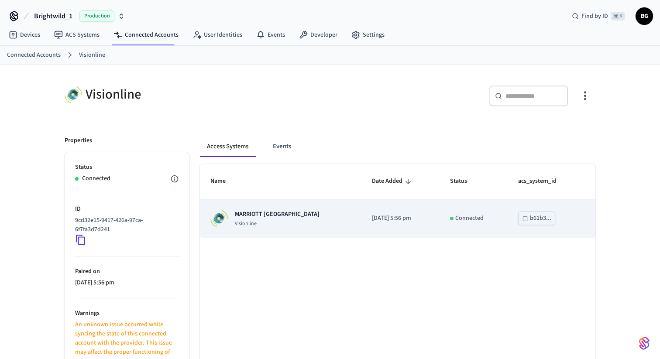  I want to click on span: acs_system_id, so click(543, 181).